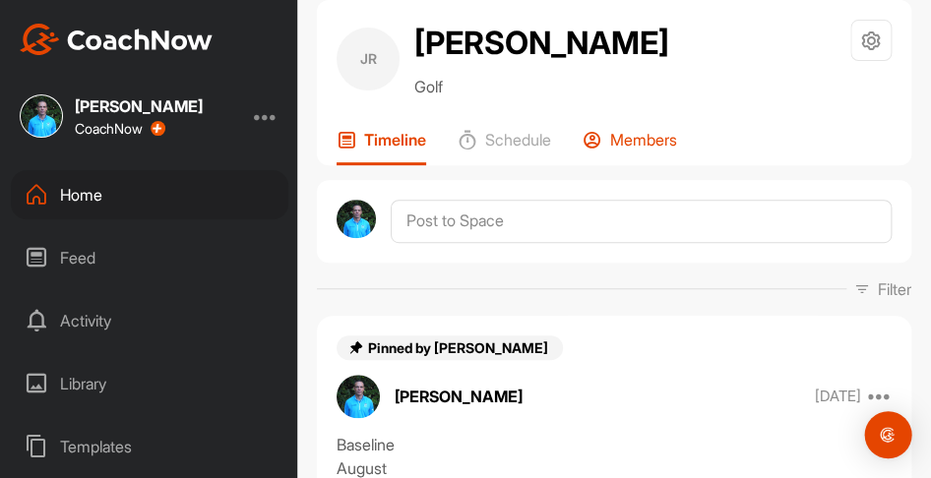 This screenshot has width=931, height=478. What do you see at coordinates (150, 447) in the screenshot?
I see `div: Templates` at bounding box center [150, 447].